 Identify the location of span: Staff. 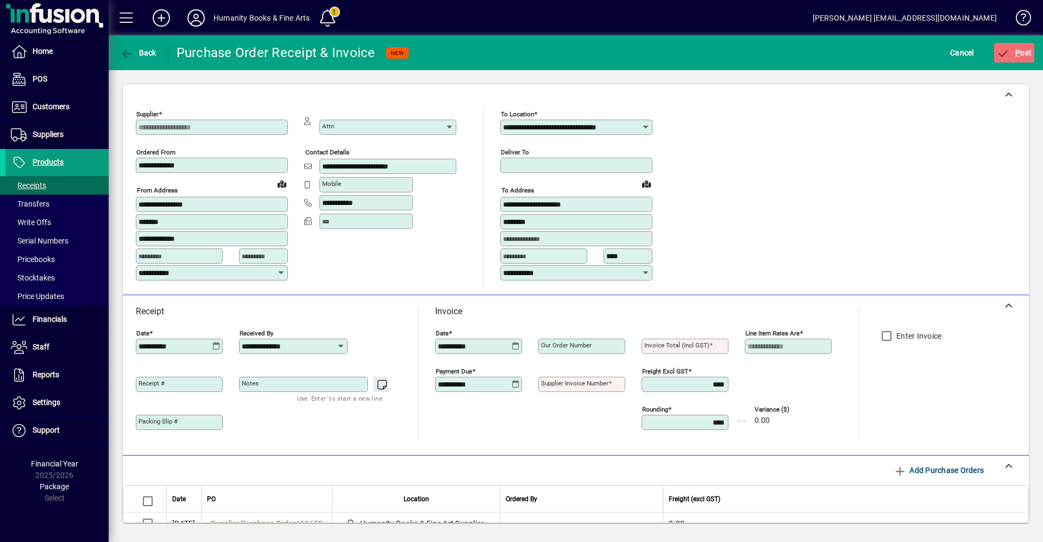
(41, 347).